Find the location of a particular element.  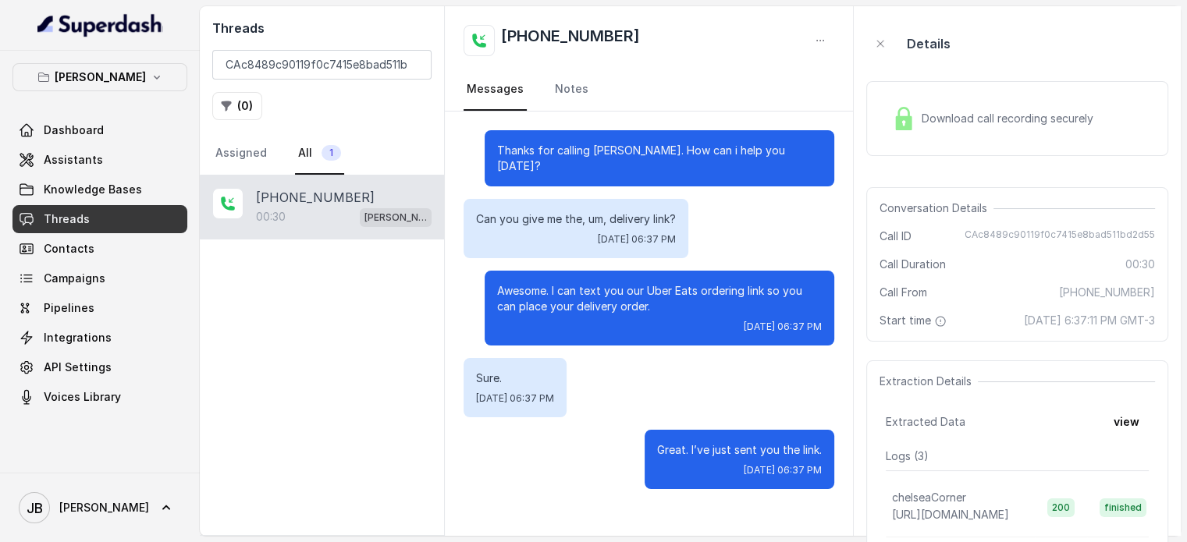

span: Call From is located at coordinates (903, 293).